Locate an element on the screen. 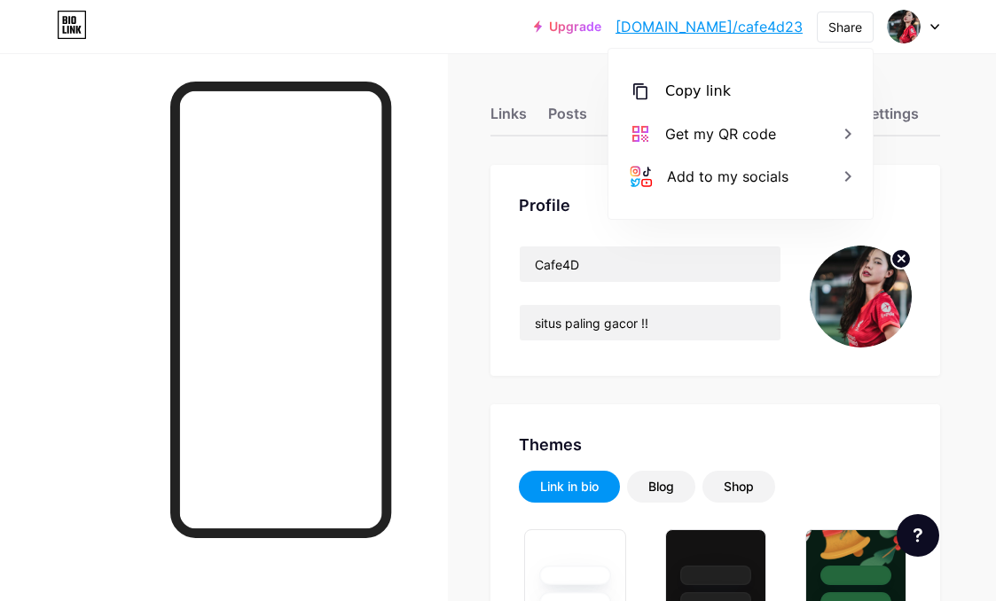 Image resolution: width=996 pixels, height=601 pixels. div: Settings is located at coordinates (891, 119).